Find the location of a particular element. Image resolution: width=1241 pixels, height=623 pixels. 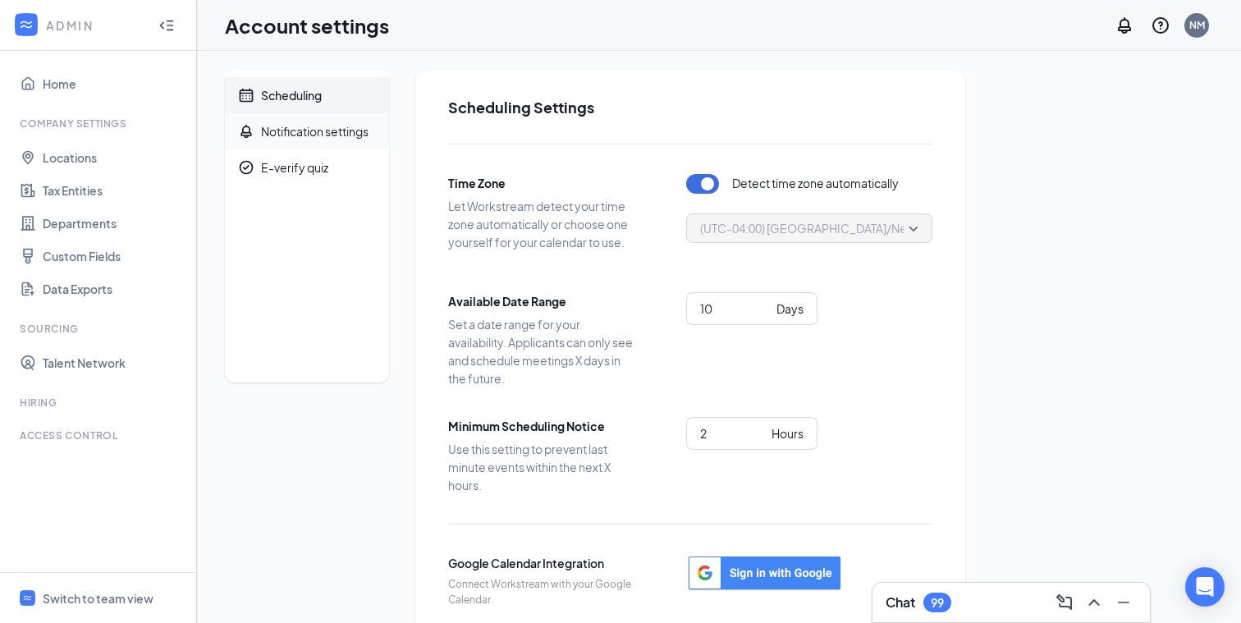

a: BellNotification settings is located at coordinates (307, 131).